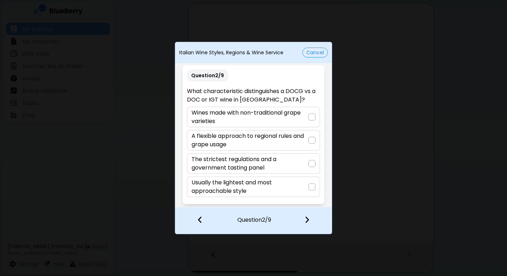 The width and height of the screenshot is (507, 276). I want to click on p: A flexible approach to regional rules and grape usage, so click(250, 140).